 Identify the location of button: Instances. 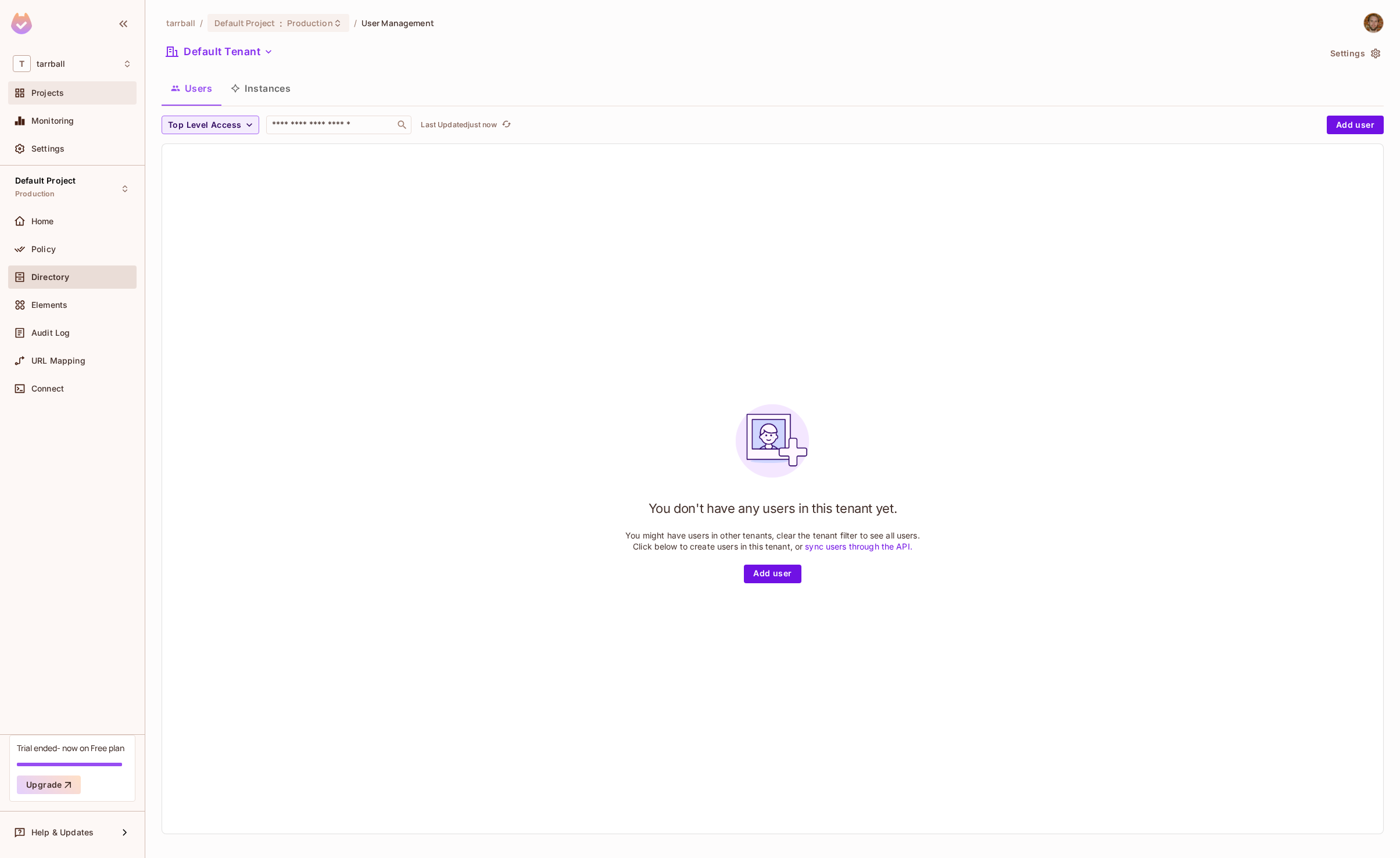
(261, 88).